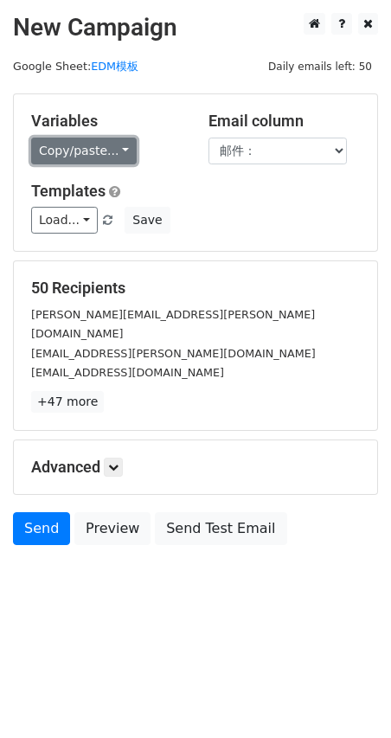 The height and width of the screenshot is (738, 391). I want to click on a: +47 more, so click(67, 401).